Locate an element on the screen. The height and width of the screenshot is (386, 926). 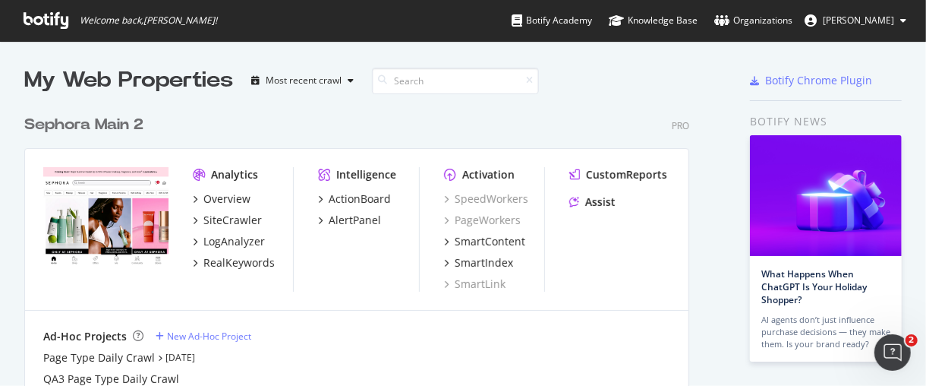
a: AlertPanel is located at coordinates (349, 220).